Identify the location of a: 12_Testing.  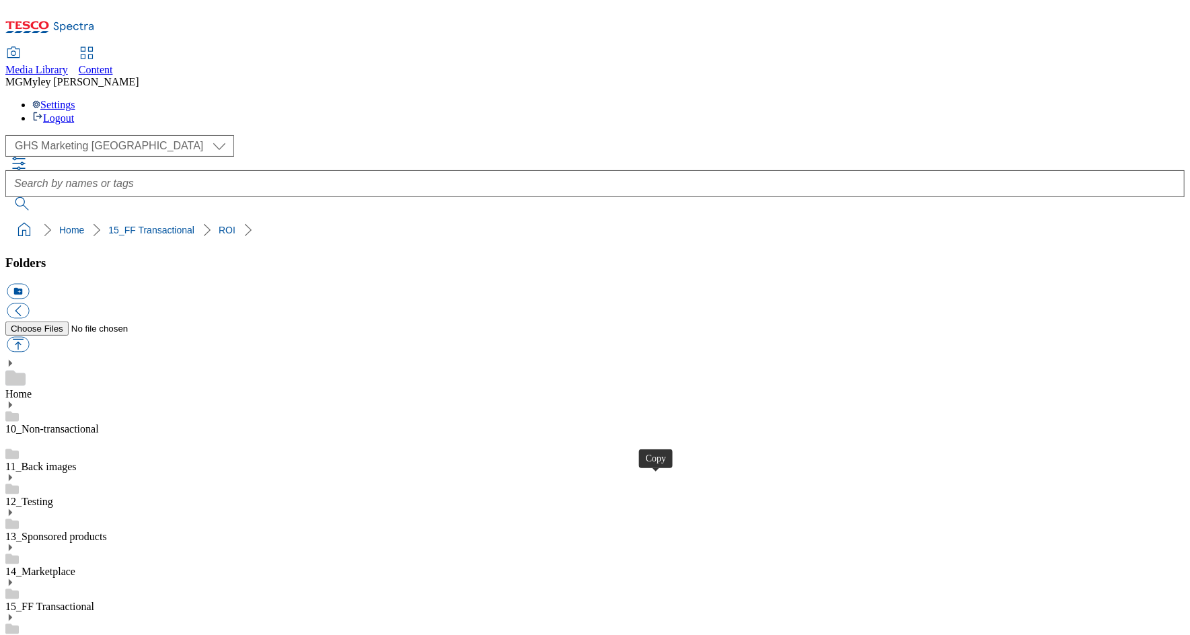
(29, 501).